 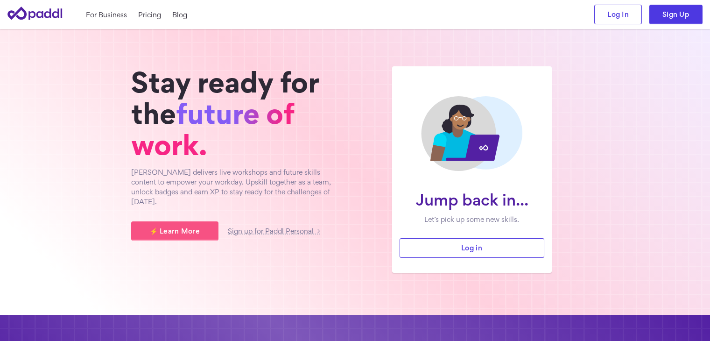 What do you see at coordinates (273, 231) in the screenshot?
I see `a: Sign up for Paddl Personal →` at bounding box center [273, 231].